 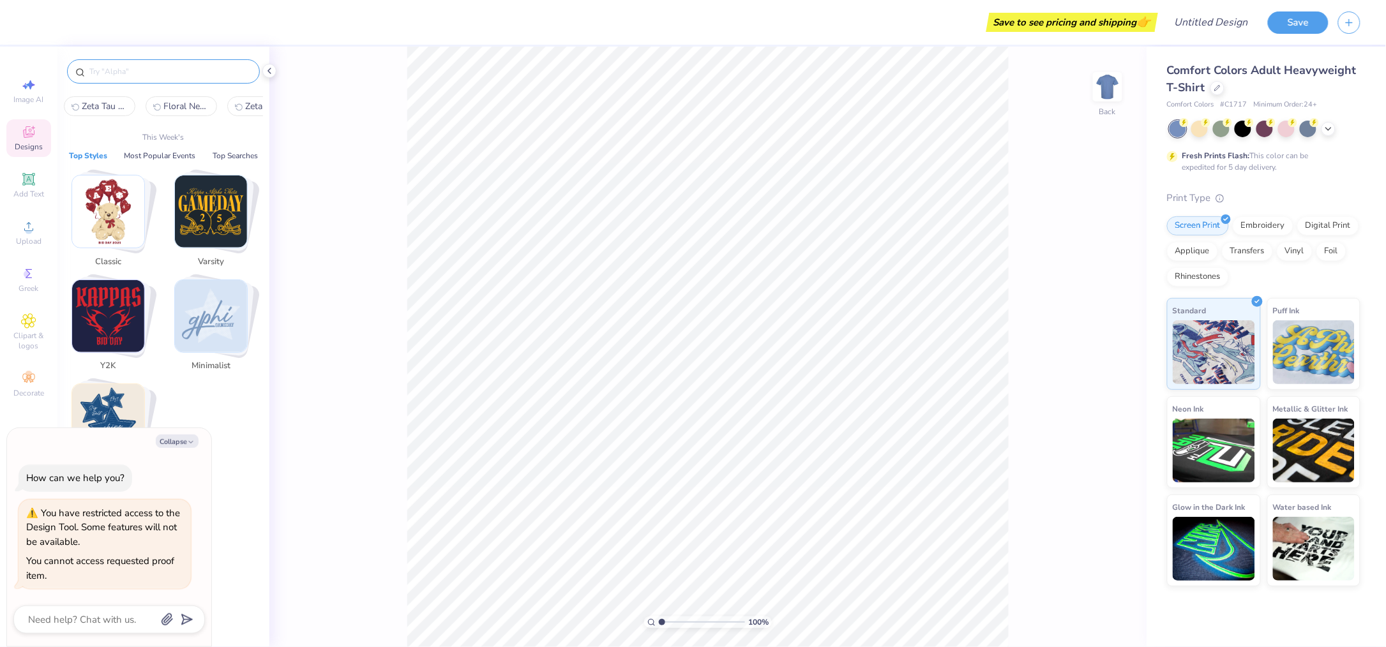 I want to click on button: Top Searches, so click(x=235, y=156).